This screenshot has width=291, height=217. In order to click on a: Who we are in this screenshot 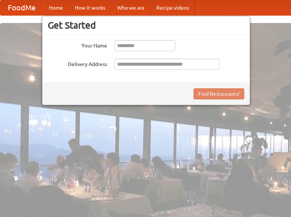, I will do `click(131, 8)`.